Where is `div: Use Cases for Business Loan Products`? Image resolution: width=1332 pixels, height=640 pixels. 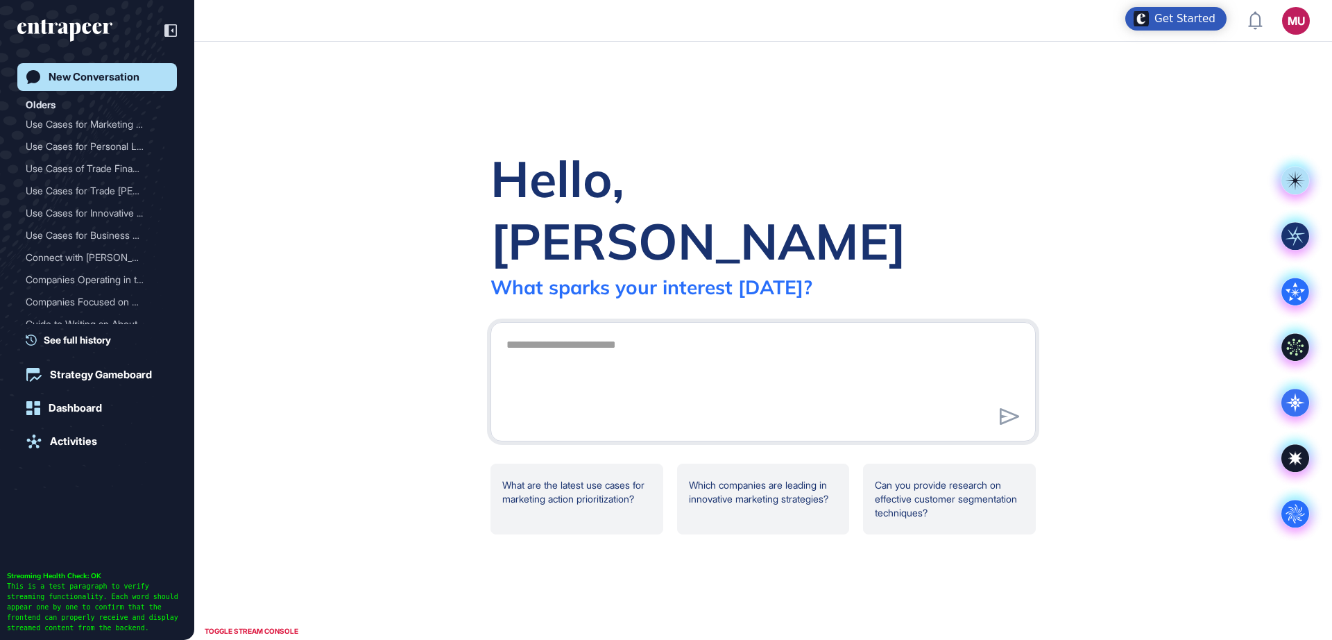
div: Use Cases for Business Loan Products is located at coordinates (97, 235).